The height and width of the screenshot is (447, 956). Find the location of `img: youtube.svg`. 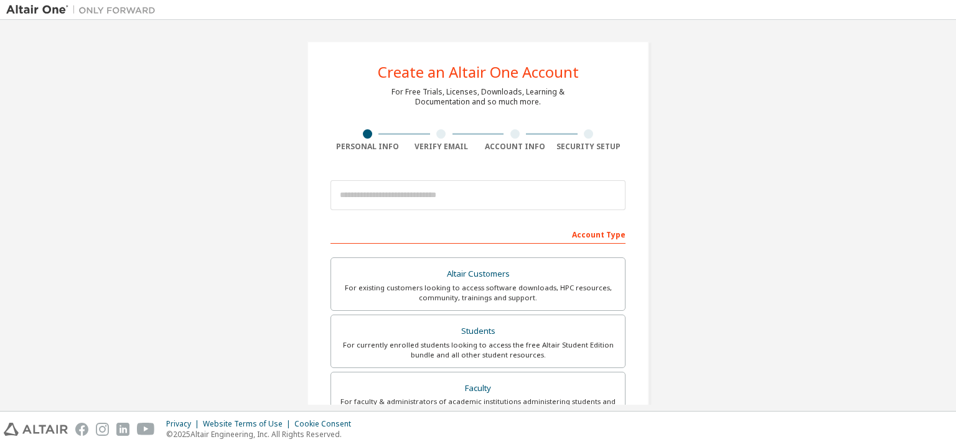

img: youtube.svg is located at coordinates (146, 429).